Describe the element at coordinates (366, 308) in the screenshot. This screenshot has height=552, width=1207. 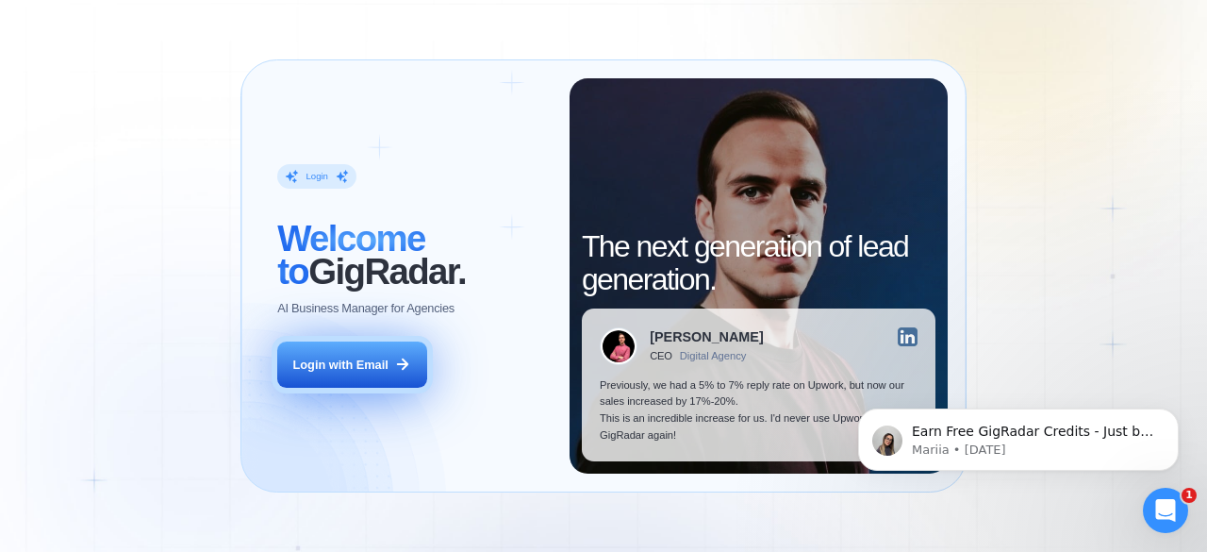
I see `p: AI Business Manager for Agencies` at that location.